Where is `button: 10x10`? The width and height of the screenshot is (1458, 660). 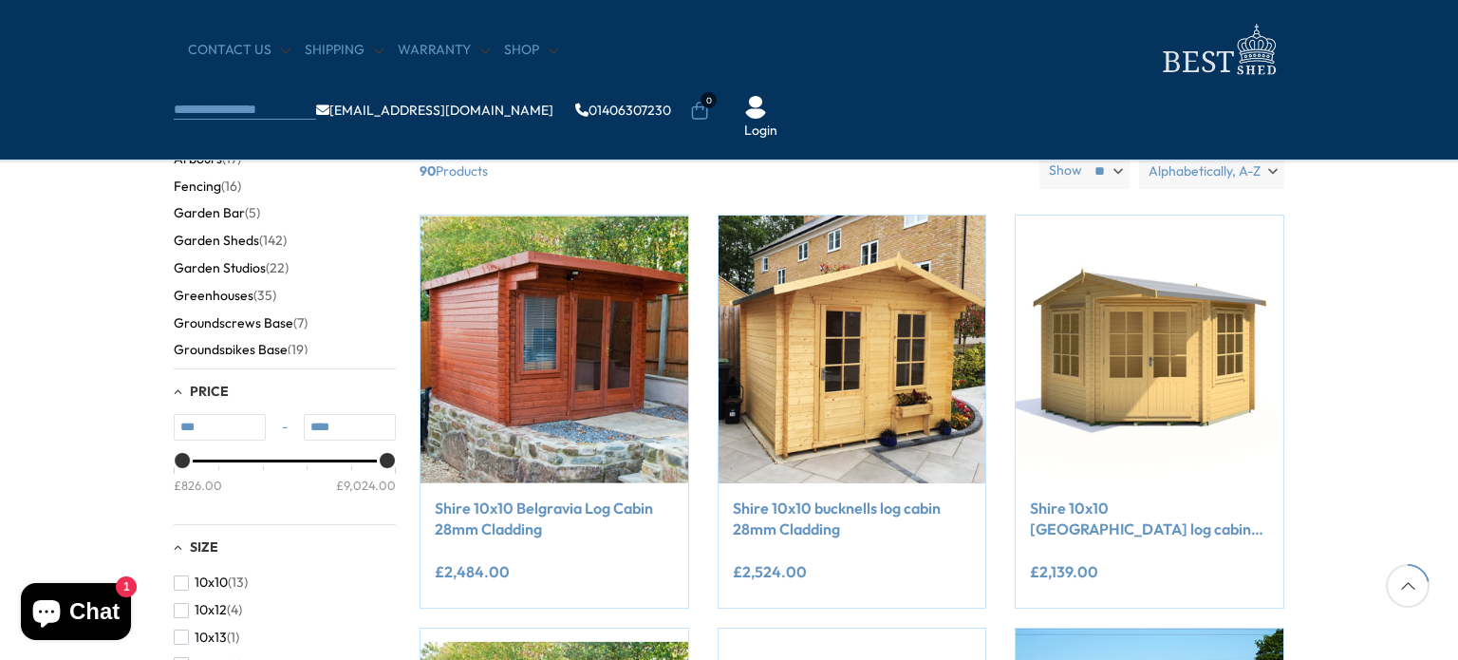
button: 10x10 is located at coordinates (211, 582).